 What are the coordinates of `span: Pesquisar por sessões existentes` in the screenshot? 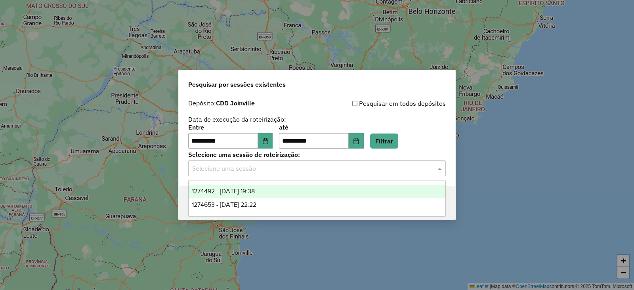 It's located at (237, 84).